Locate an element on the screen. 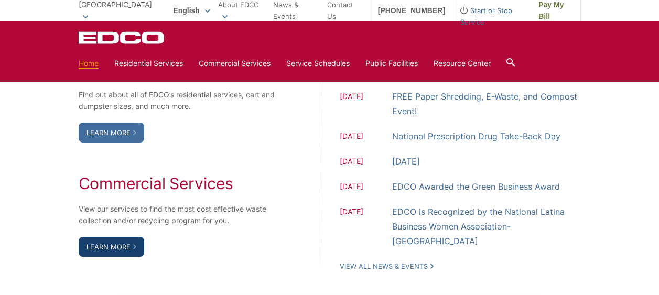 The width and height of the screenshot is (659, 295). a: Resource Center is located at coordinates (462, 63).